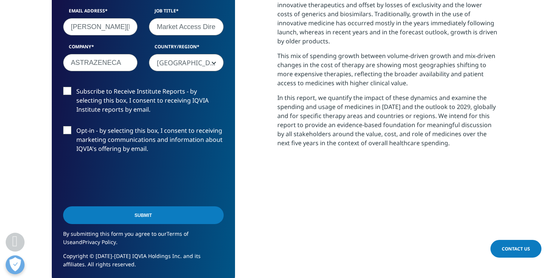  Describe the element at coordinates (186, 13) in the screenshot. I see `label: Job Title` at that location.